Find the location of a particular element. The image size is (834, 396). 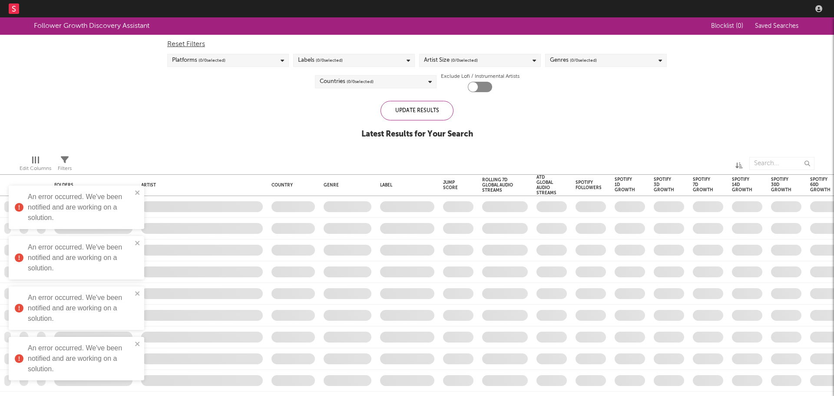

div: Spotify 3D Growth is located at coordinates (663, 185).